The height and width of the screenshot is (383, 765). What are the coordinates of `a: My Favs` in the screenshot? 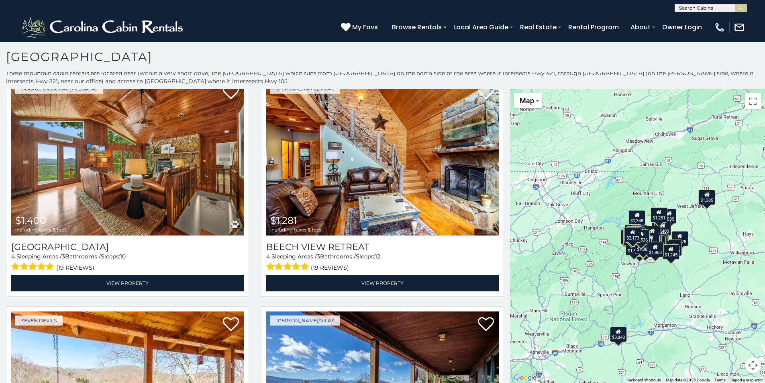 It's located at (360, 27).